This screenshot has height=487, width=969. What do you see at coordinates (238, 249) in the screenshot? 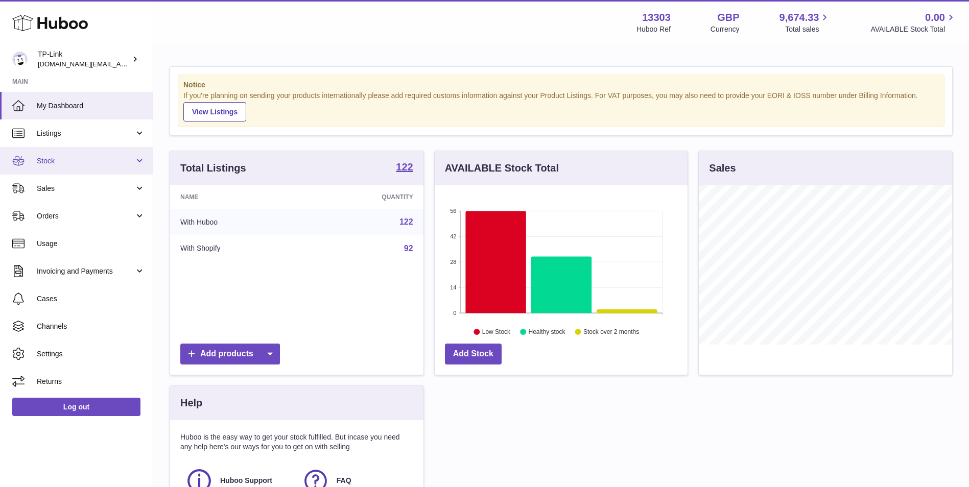
I see `td: With Shopify` at bounding box center [238, 249].